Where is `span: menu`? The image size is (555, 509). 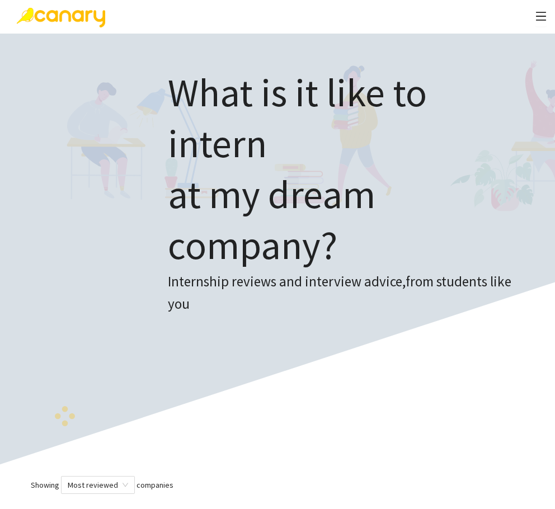
span: menu is located at coordinates (541, 17).